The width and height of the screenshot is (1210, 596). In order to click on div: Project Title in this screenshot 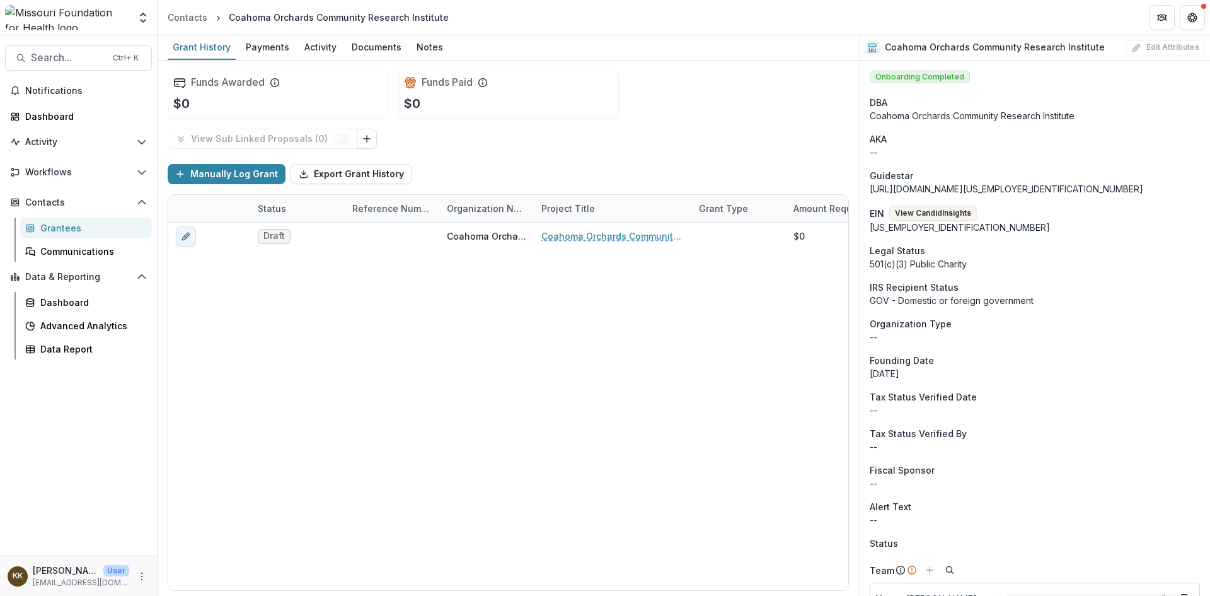, I will do `click(613, 208)`.